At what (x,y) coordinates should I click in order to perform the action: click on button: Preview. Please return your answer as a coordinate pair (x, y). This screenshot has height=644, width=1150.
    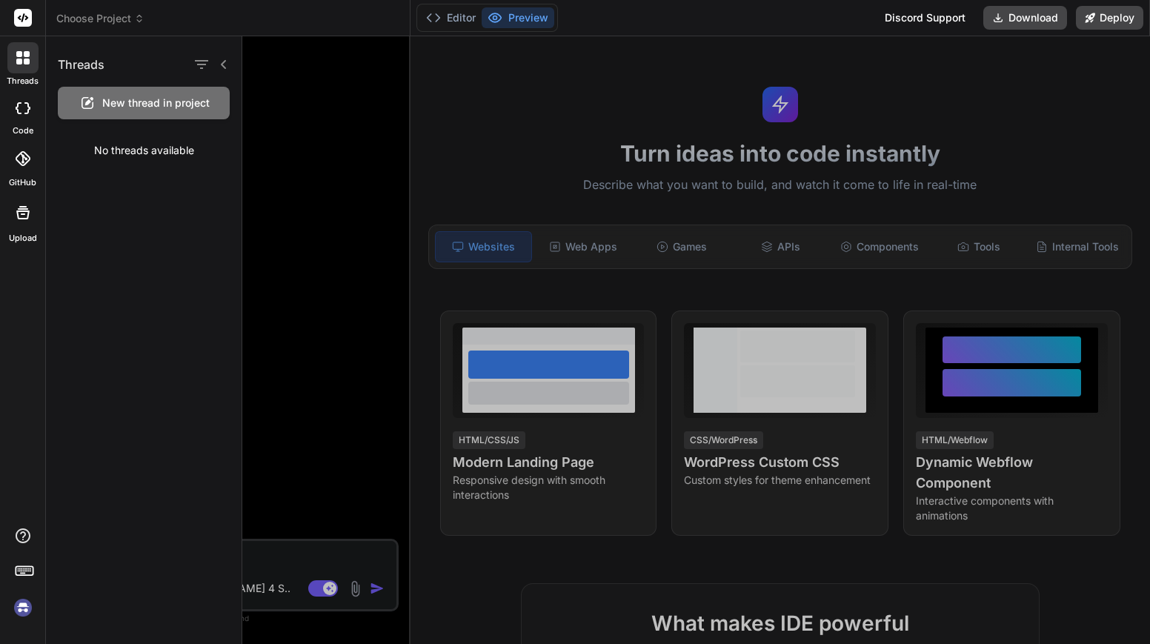
    Looking at the image, I should click on (518, 18).